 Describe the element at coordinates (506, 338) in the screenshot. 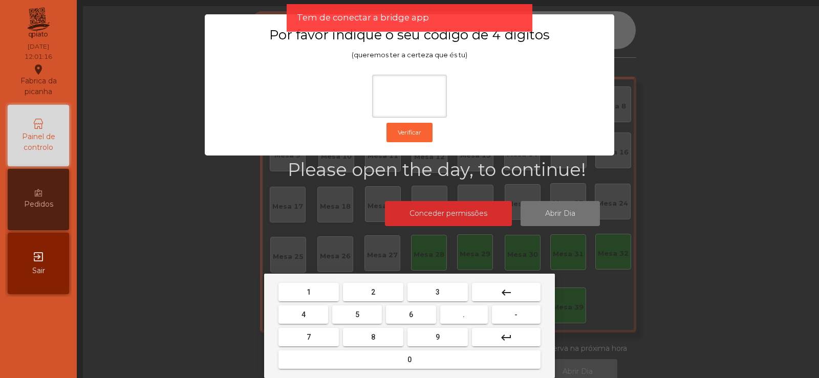

I see `mat-icon: keyboard_return` at that location.